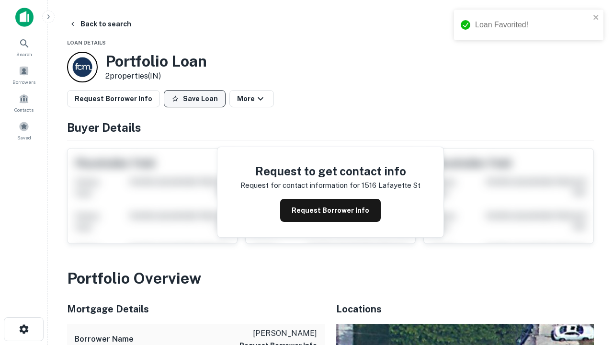 The image size is (613, 345). Describe the element at coordinates (24, 54) in the screenshot. I see `span: Search` at that location.